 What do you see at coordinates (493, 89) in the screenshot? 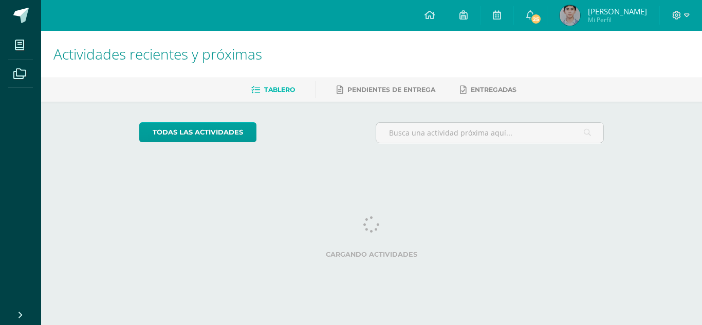
I see `span: Entregadas` at bounding box center [493, 89].